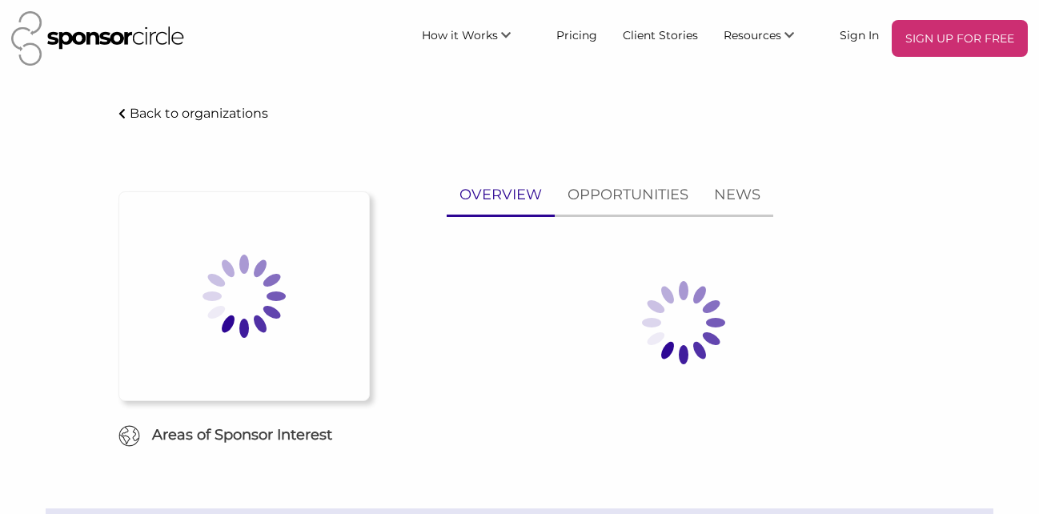 The image size is (1039, 514). What do you see at coordinates (769, 38) in the screenshot?
I see `li: Resources` at bounding box center [769, 38].